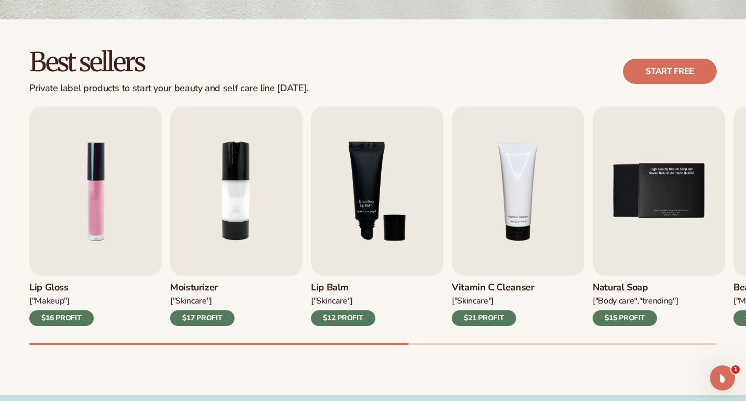 The height and width of the screenshot is (401, 746). I want to click on div: $16 PROFIT, so click(61, 318).